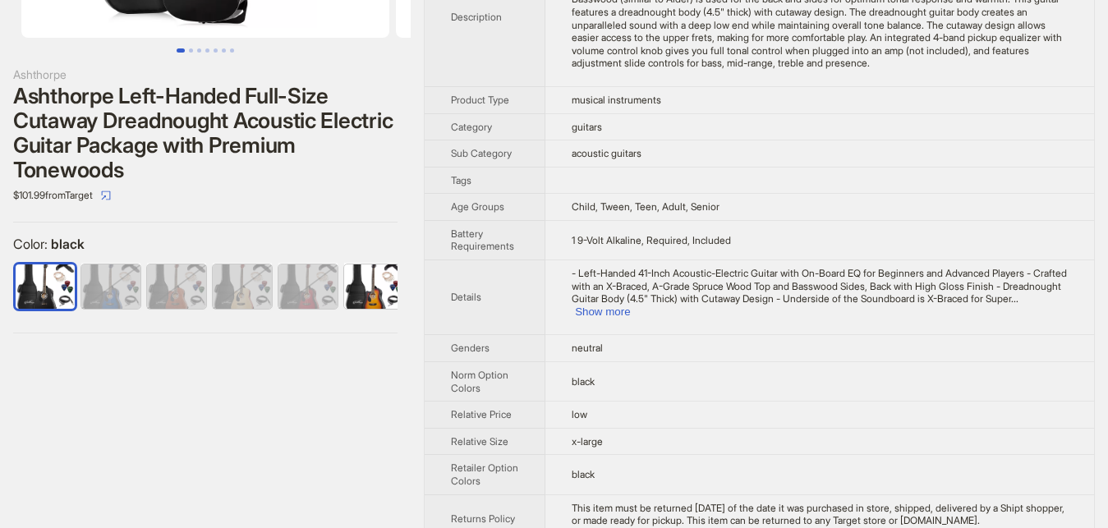 Image resolution: width=1108 pixels, height=528 pixels. I want to click on span: Tags, so click(461, 180).